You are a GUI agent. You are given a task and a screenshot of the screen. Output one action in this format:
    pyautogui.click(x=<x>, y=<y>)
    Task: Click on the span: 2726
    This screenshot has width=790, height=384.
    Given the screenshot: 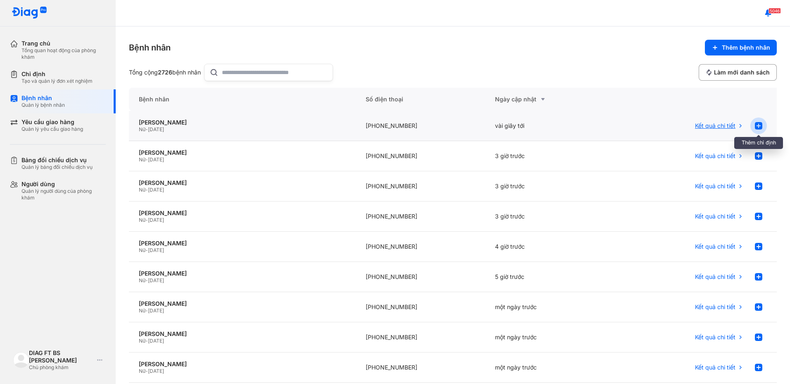 What is the action you would take?
    pyautogui.click(x=165, y=72)
    